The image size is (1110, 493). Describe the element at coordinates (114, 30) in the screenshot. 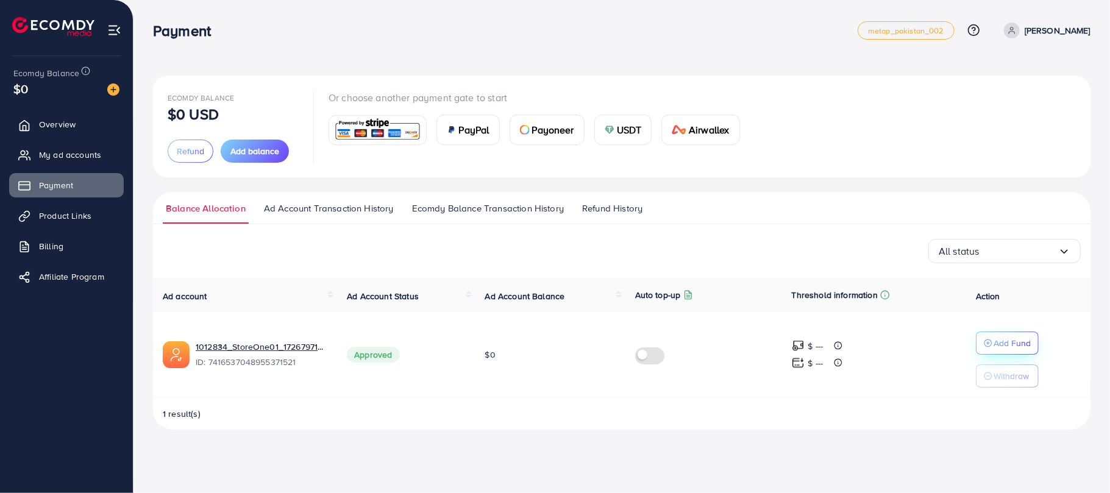

I see `img: menu` at that location.